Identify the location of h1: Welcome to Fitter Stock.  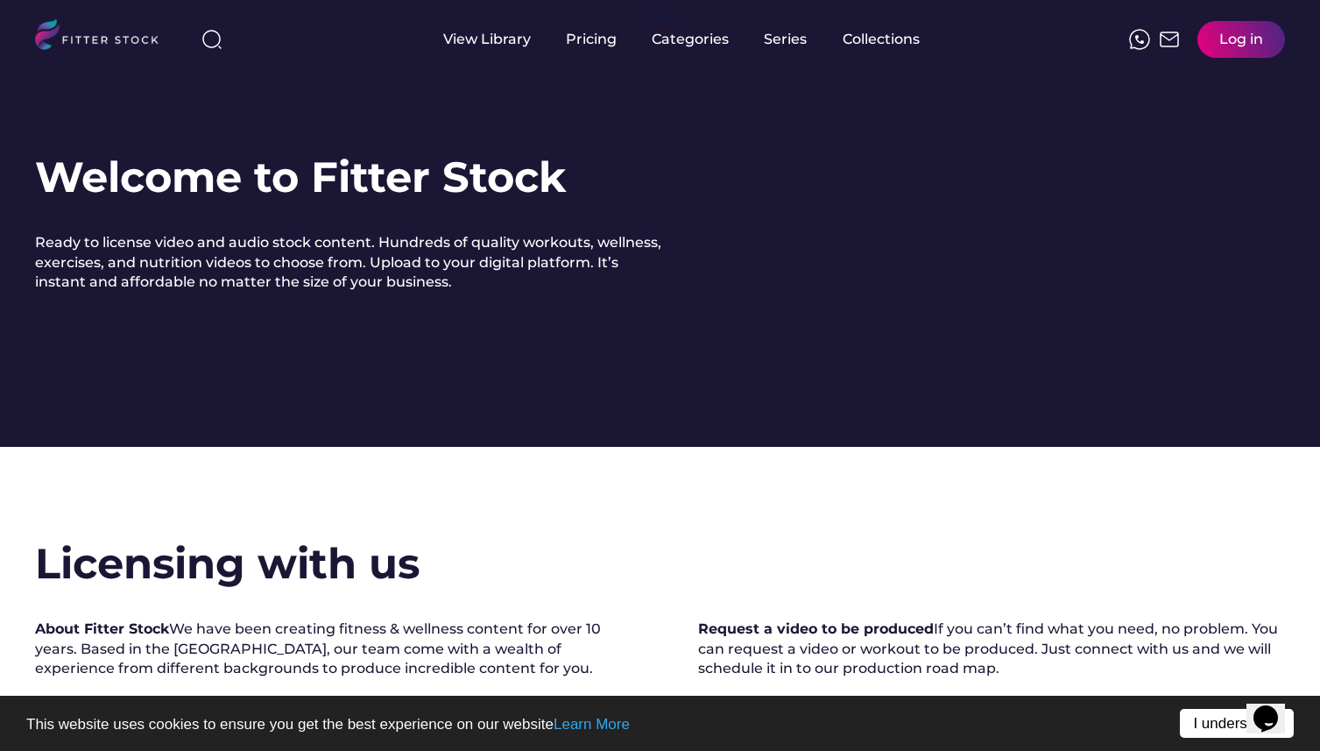
(301, 177).